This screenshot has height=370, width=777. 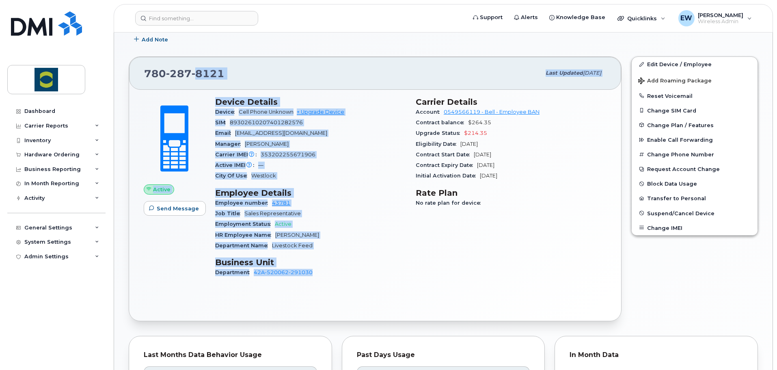 What do you see at coordinates (281, 203) in the screenshot?
I see `a: 43781` at bounding box center [281, 203].